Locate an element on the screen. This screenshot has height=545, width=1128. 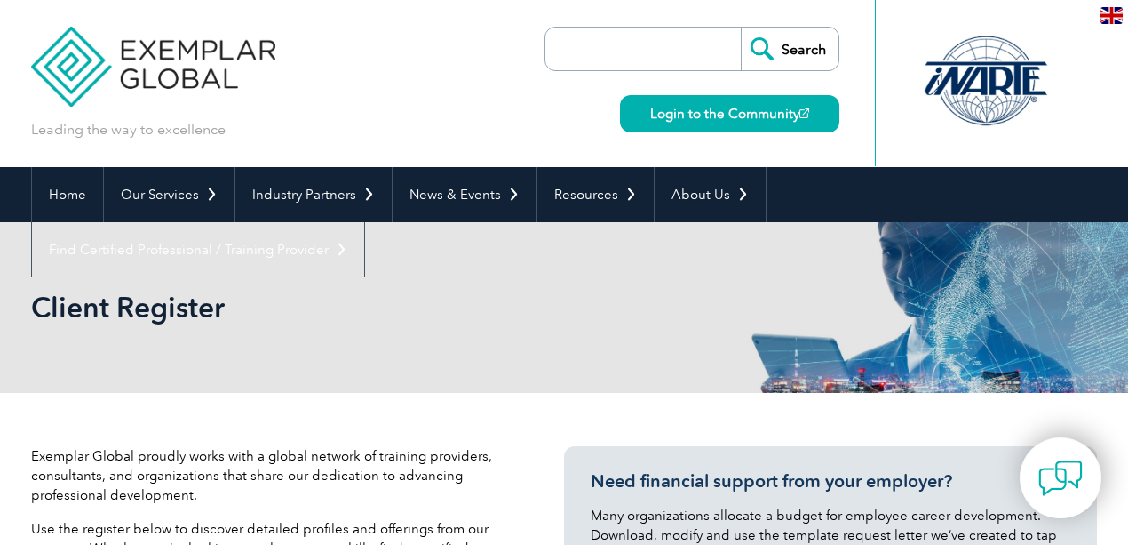
img: open_square.png is located at coordinates (804, 113).